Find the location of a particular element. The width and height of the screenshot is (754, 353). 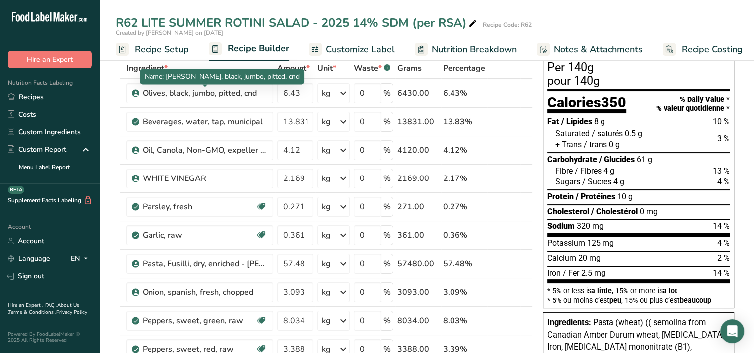

span: 10 g is located at coordinates (625, 196).